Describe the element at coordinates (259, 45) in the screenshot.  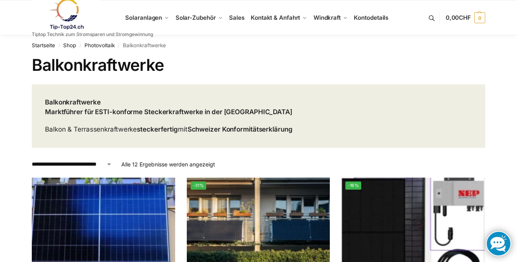
I see `nav: Breadcrumb` at that location.